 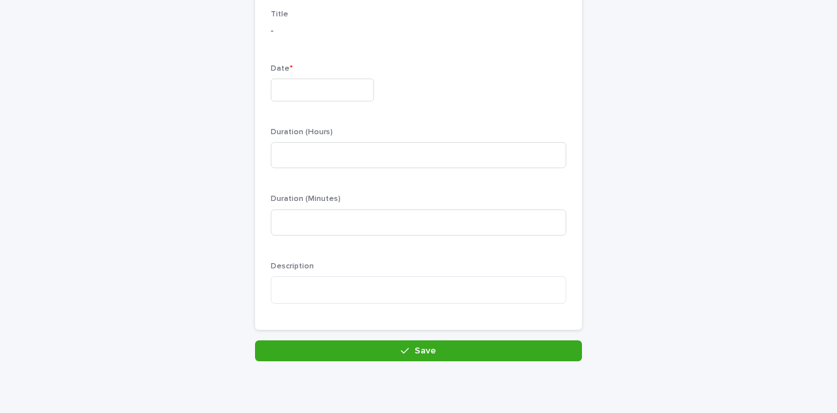 I want to click on button: Save, so click(x=418, y=350).